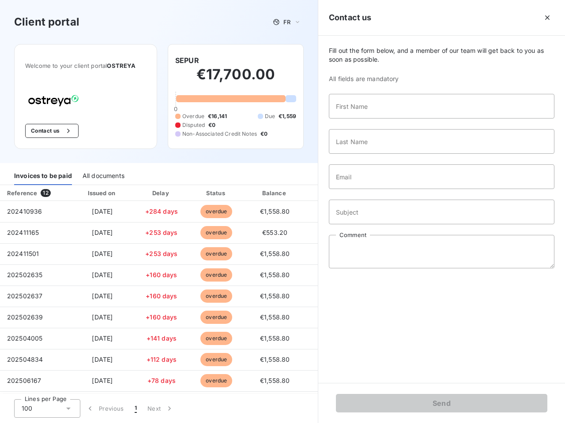 The image size is (565, 423). I want to click on h5: Contact us, so click(350, 18).